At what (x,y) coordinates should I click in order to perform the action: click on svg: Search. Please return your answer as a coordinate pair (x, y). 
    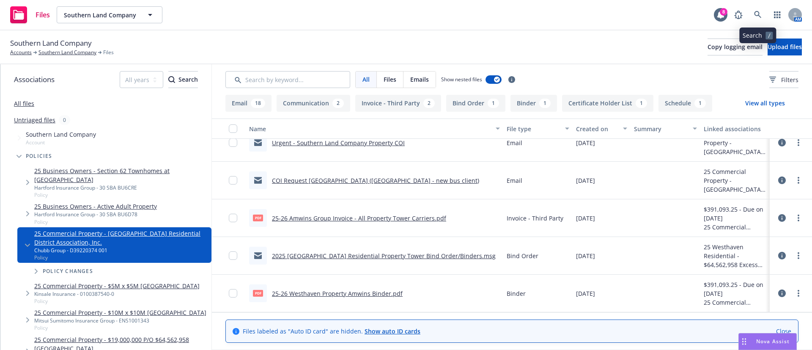
    Looking at the image, I should click on (172, 80).